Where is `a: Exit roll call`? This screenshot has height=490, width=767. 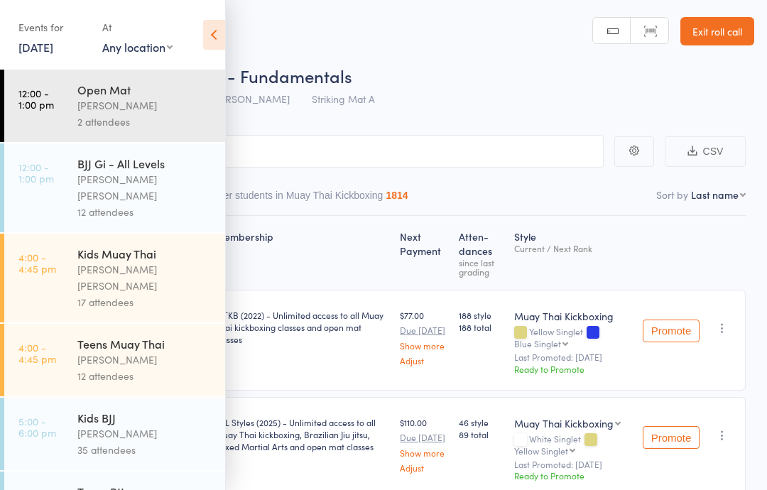
a: Exit roll call is located at coordinates (718, 31).